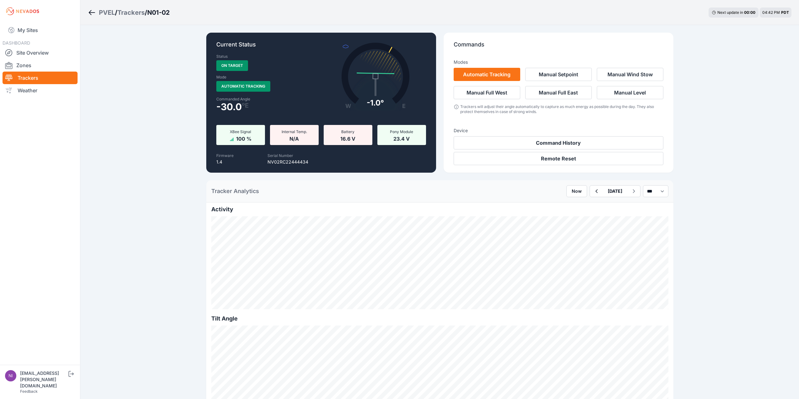  Describe the element at coordinates (288, 162) in the screenshot. I see `p: NV02RC22444434` at that location.